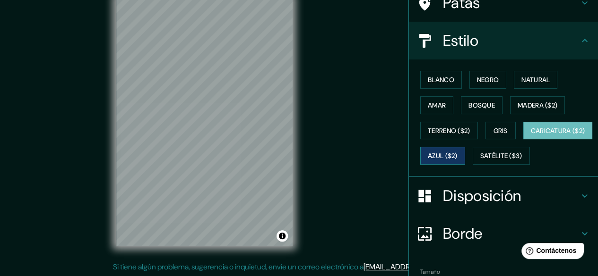 This screenshot has width=598, height=276. I want to click on button: Bosque, so click(481, 105).